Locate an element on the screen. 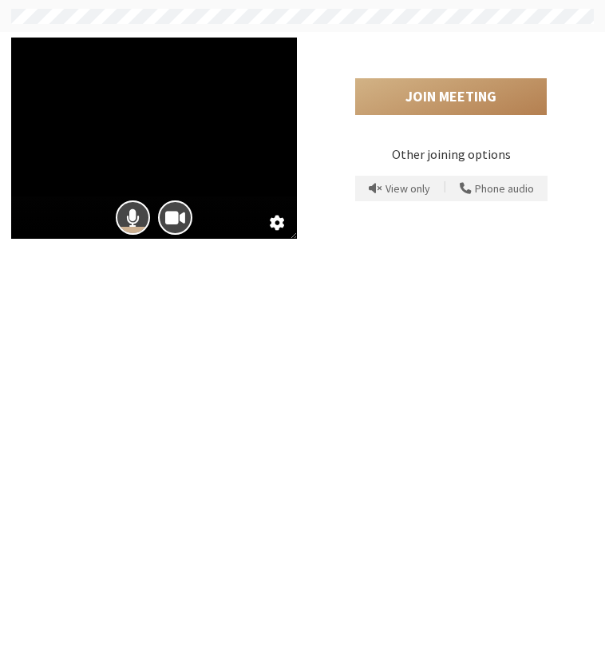 This screenshot has width=605, height=670. span: View only is located at coordinates (408, 188).